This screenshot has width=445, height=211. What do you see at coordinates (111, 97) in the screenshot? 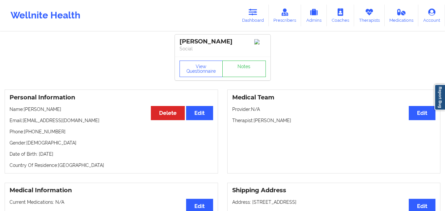
I see `h3: Personal Information` at bounding box center [111, 97].